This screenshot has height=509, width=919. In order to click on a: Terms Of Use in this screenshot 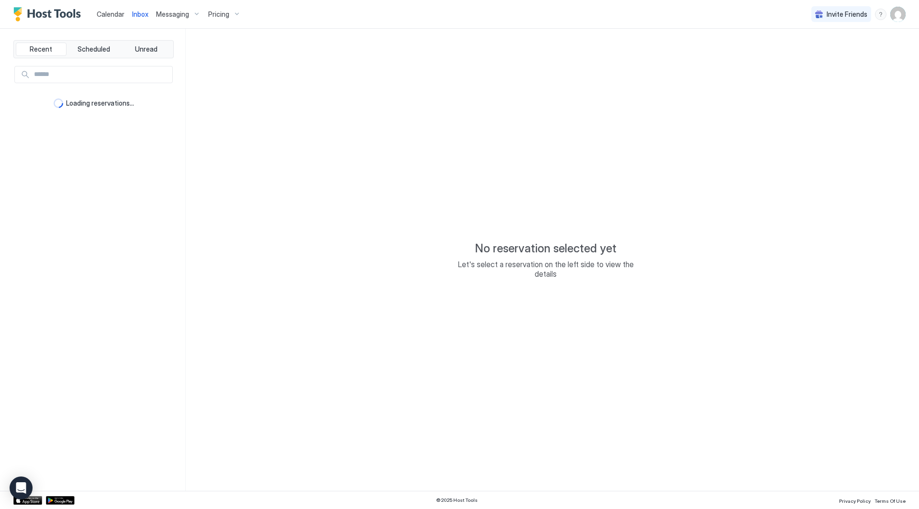, I will do `click(889, 500)`.